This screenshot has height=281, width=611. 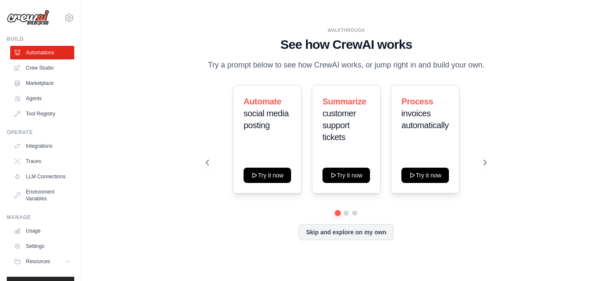 I want to click on div: Operate, so click(x=40, y=132).